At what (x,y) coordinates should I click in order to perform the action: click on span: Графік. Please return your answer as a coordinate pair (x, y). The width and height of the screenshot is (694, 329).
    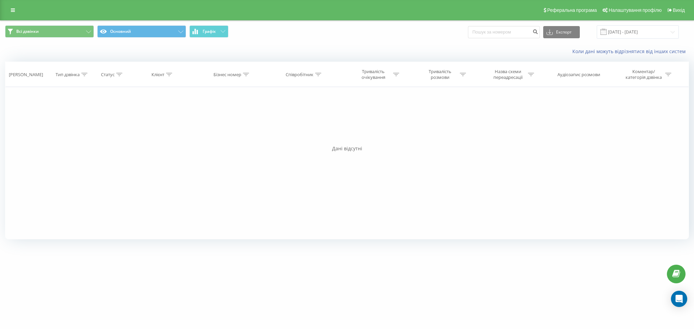
    Looking at the image, I should click on (209, 32).